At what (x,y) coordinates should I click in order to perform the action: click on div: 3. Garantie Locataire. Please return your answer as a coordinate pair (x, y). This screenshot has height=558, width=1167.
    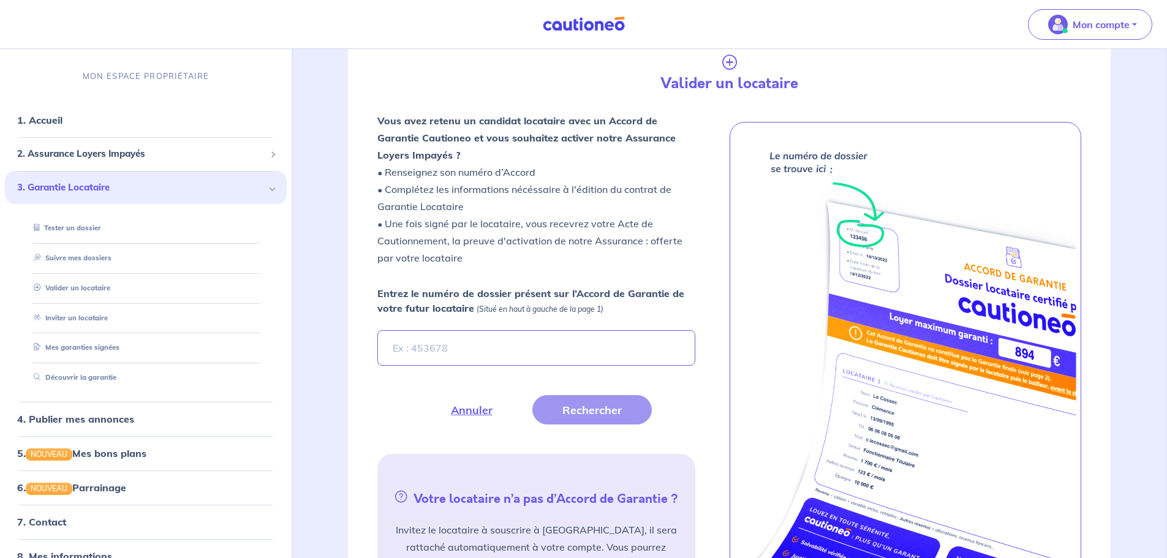
    Looking at the image, I should click on (146, 187).